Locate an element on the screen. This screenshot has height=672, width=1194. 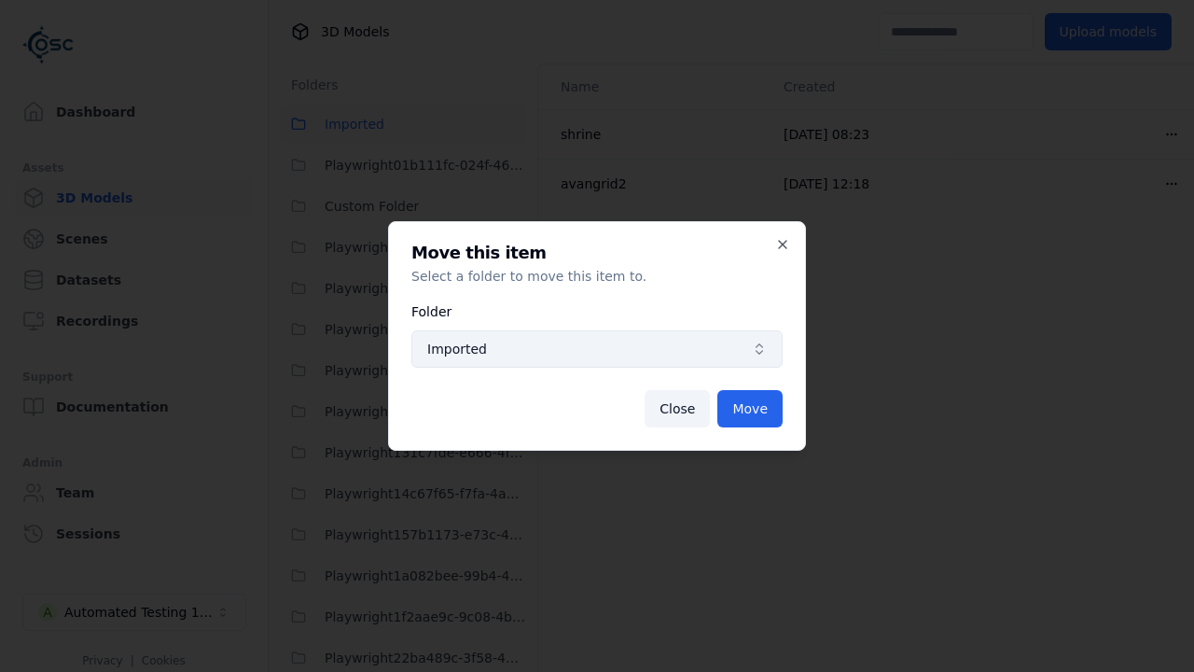
button: Close is located at coordinates (677, 409).